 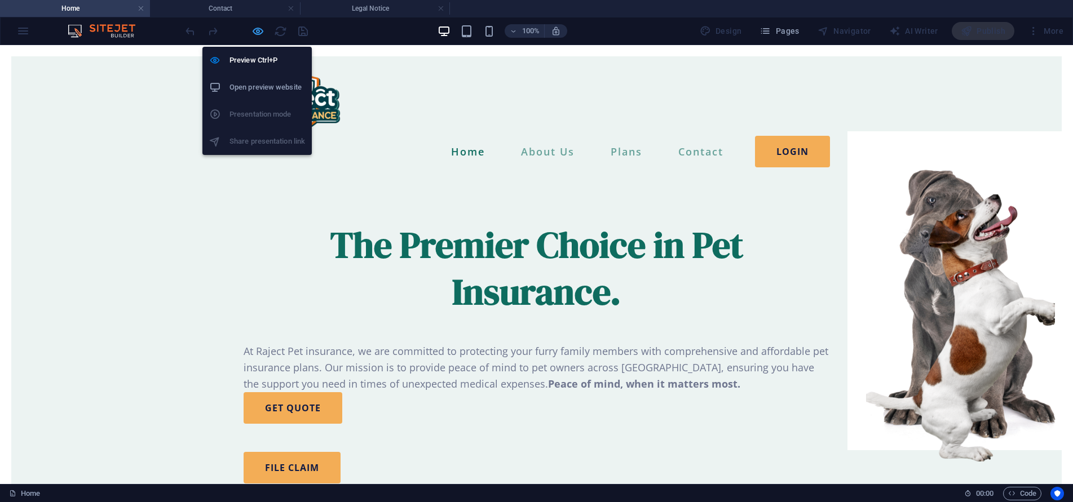 I want to click on a: About Us, so click(x=548, y=107).